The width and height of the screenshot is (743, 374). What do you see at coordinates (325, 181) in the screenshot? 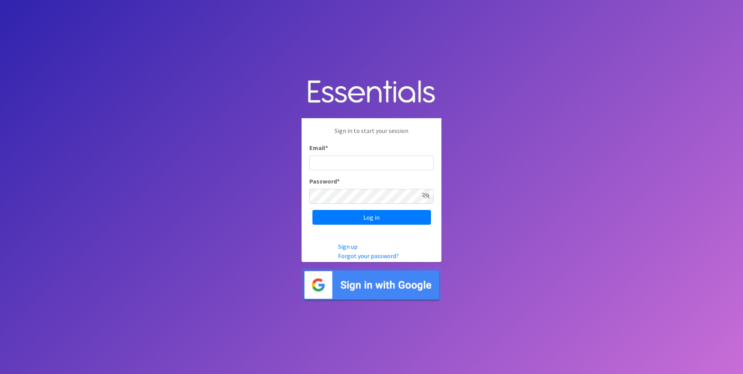
I see `label: Password` at bounding box center [325, 181].